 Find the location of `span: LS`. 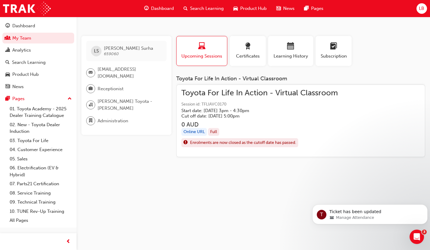

span: LS is located at coordinates (96, 51).